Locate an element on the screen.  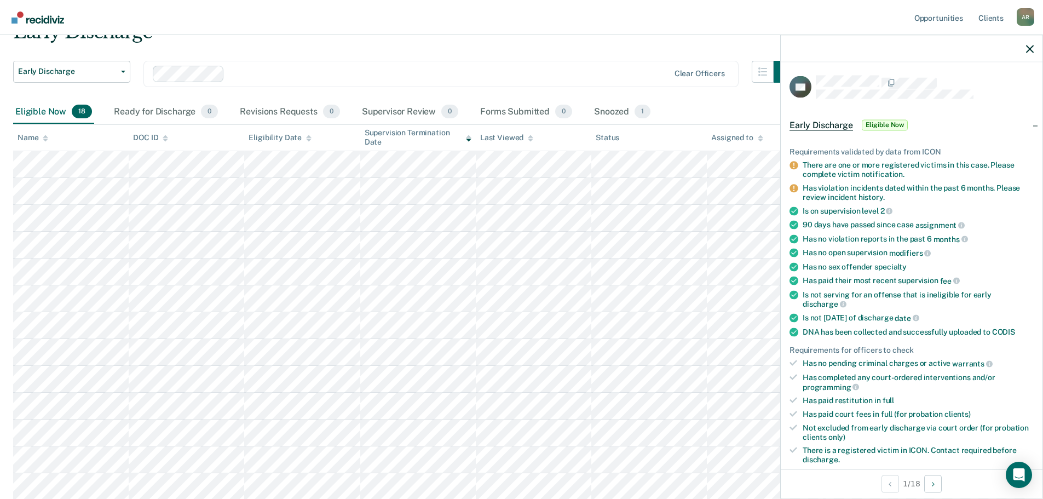
div: Requirements validated by data from ICON is located at coordinates (911, 151).